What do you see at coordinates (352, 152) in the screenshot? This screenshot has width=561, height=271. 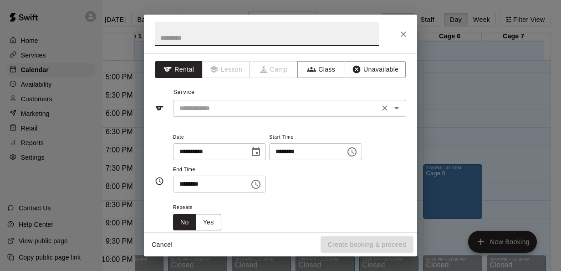 I see `button: Choose time, selected time is 4:00 PM` at bounding box center [352, 152].